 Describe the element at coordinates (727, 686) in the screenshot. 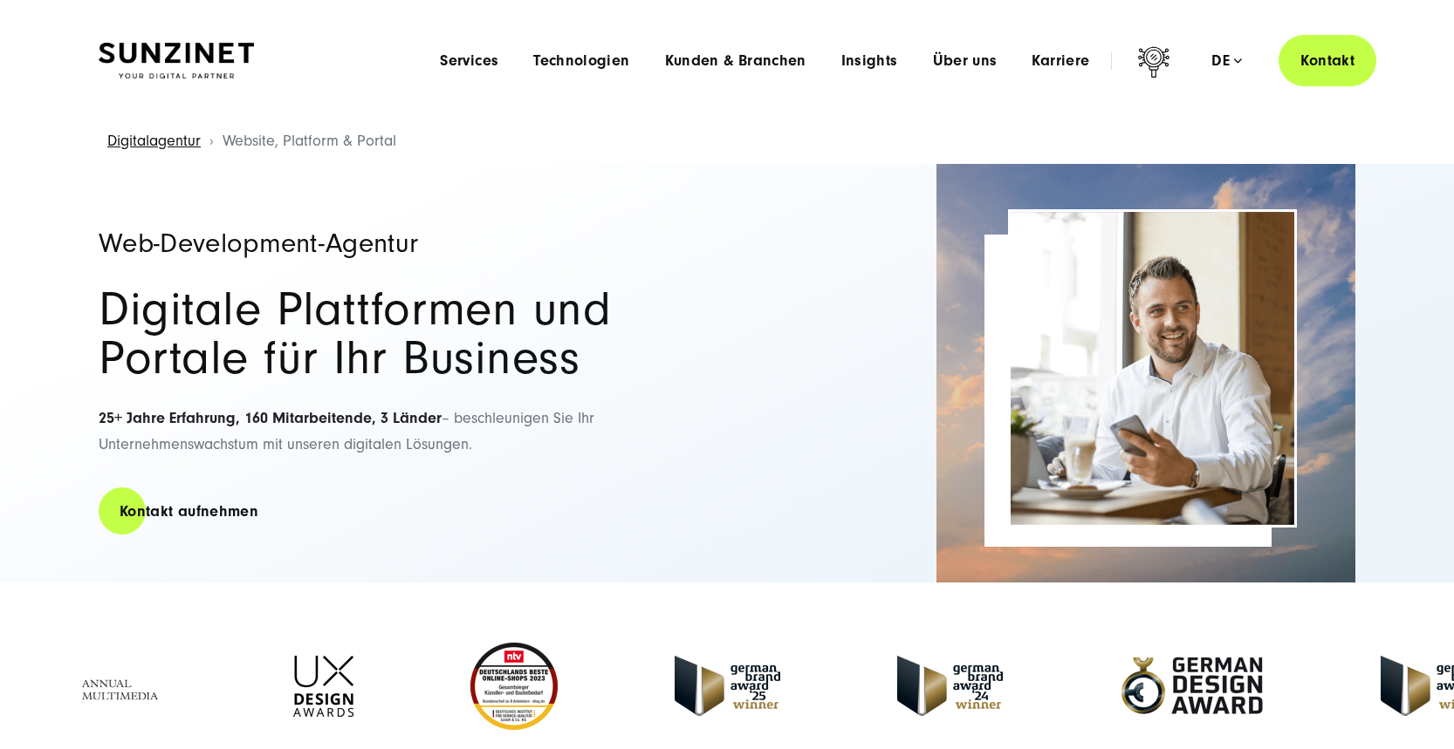

I see `img: German Brand Award winner 2025 - Full Service Digital Agentur SUNZINET` at that location.